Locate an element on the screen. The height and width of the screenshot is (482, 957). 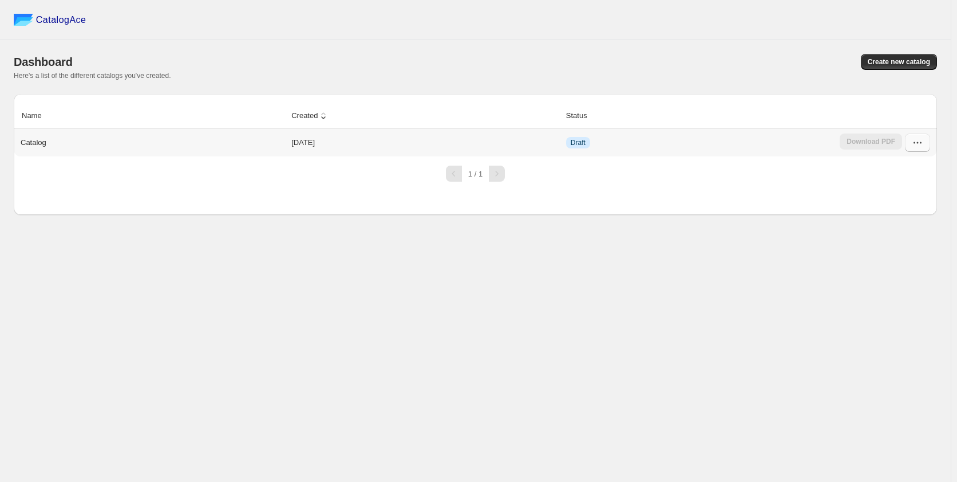
span: Create new catalog is located at coordinates (899, 62).